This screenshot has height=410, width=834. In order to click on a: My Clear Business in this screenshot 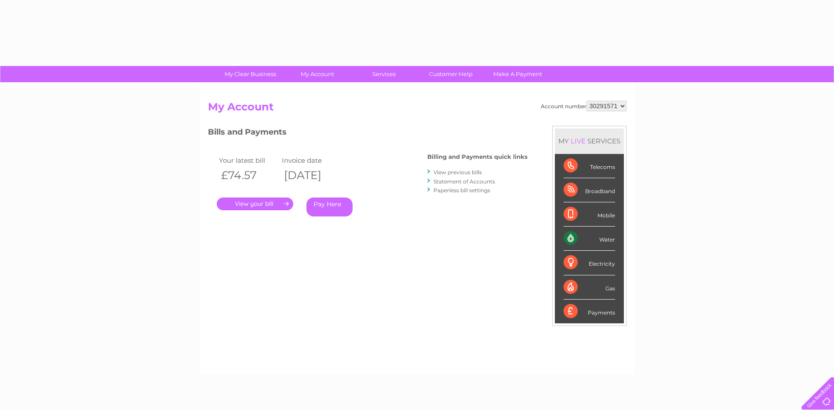, I will do `click(250, 74)`.